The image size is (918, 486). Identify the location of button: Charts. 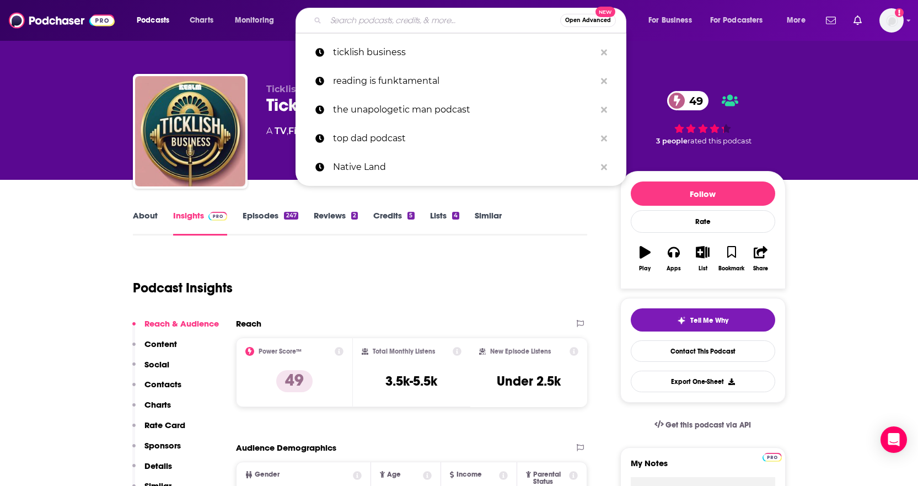
(152, 409).